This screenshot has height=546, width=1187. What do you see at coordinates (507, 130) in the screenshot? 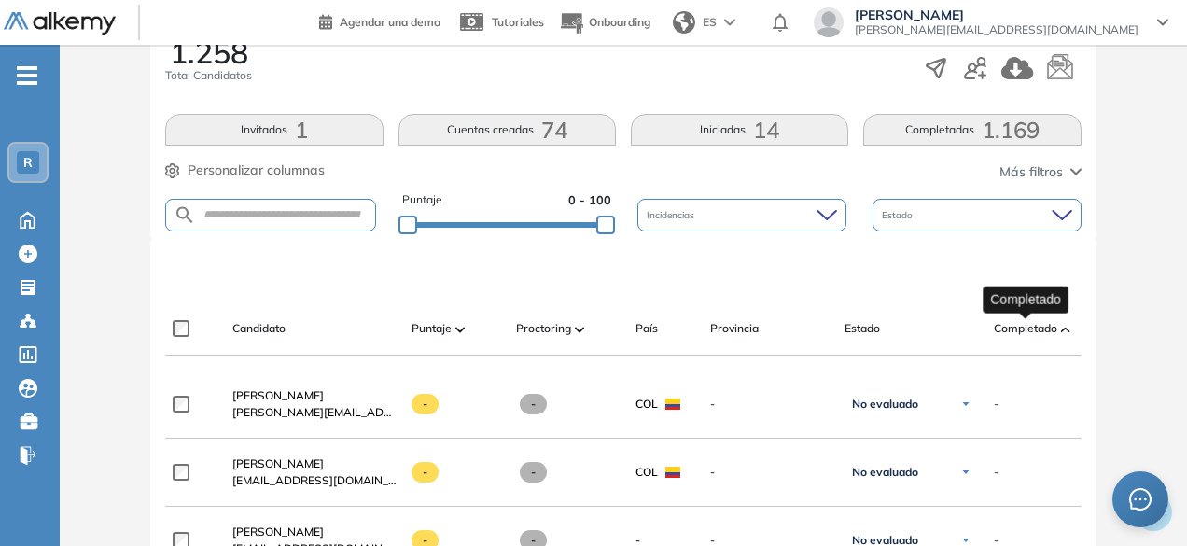
I see `button: Cuentas creadas74` at bounding box center [507, 130].